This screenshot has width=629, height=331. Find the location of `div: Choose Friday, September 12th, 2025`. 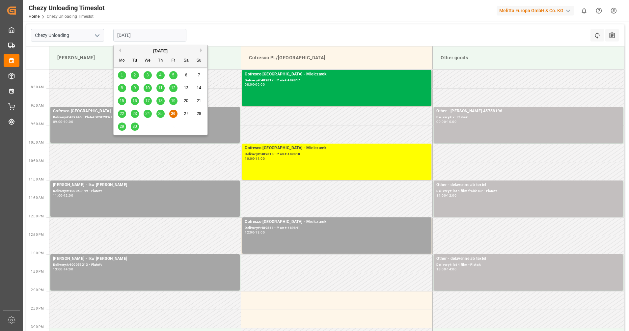

div: Choose Friday, September 12th, 2025 is located at coordinates (173, 88).